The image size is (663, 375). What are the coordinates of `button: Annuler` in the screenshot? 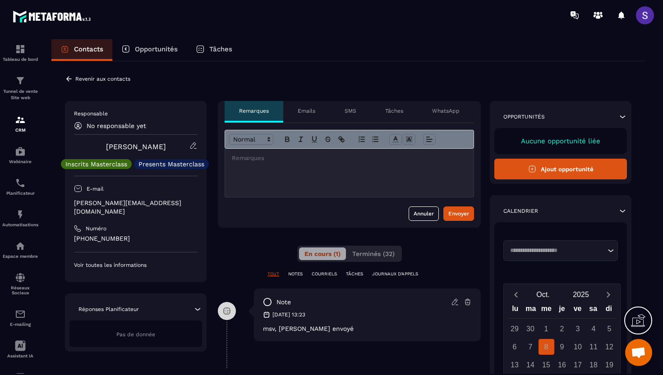 It's located at (423, 214).